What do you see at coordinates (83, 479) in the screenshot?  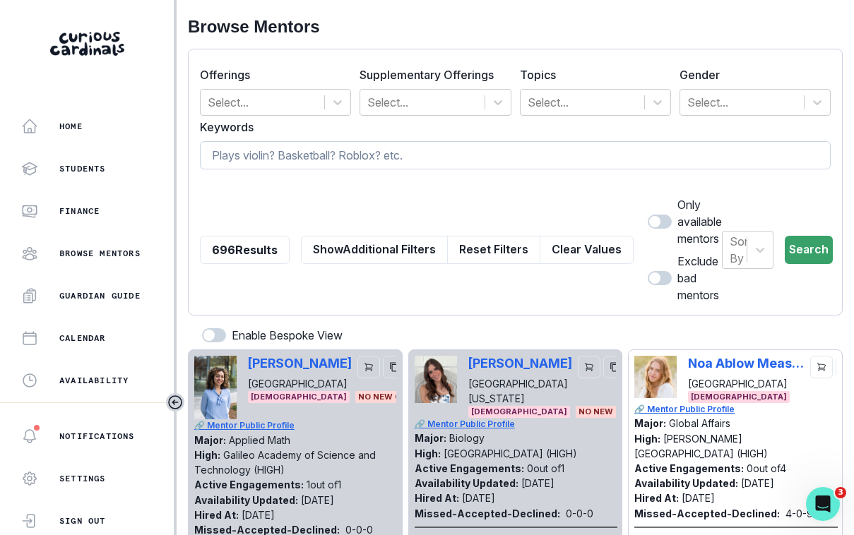 I see `p: Settings` at bounding box center [83, 479].